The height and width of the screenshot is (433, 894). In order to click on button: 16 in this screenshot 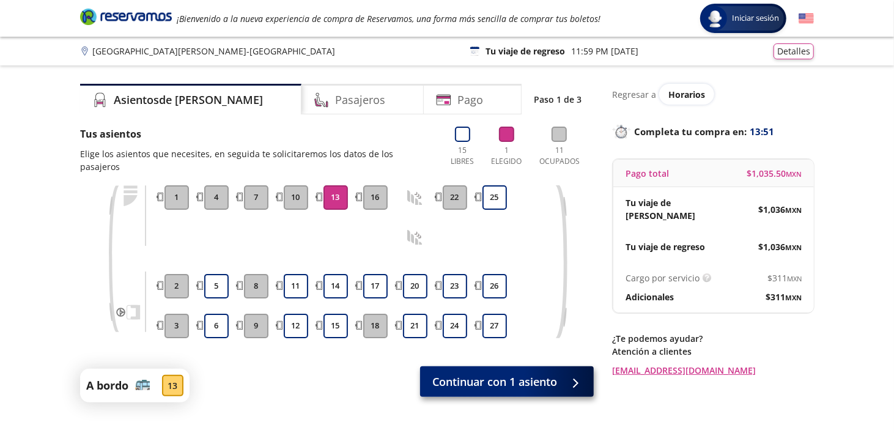, I will do `click(376, 198)`.